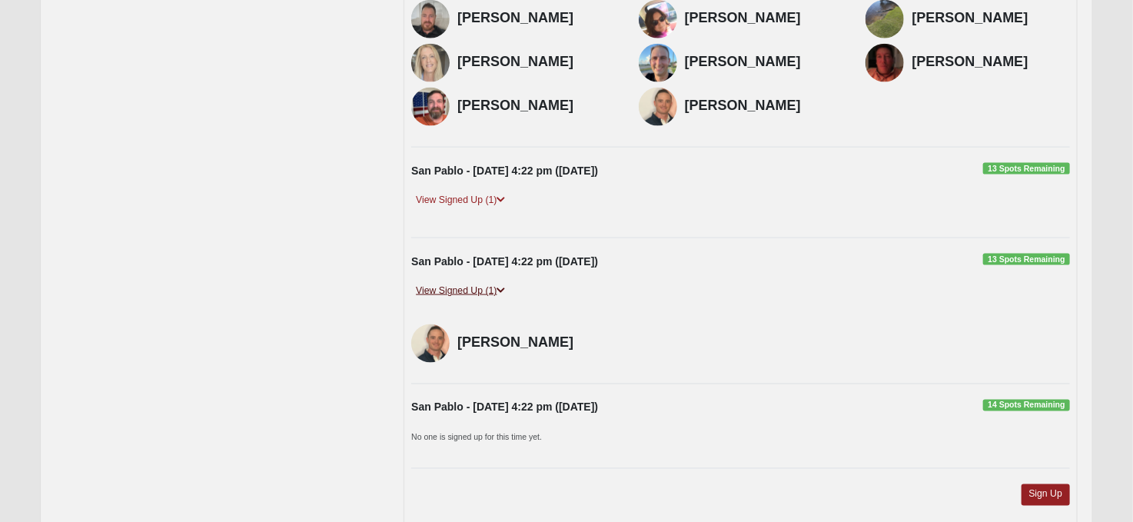 This screenshot has height=522, width=1133. What do you see at coordinates (658, 63) in the screenshot?
I see `img: Ryan Hayes` at bounding box center [658, 63].